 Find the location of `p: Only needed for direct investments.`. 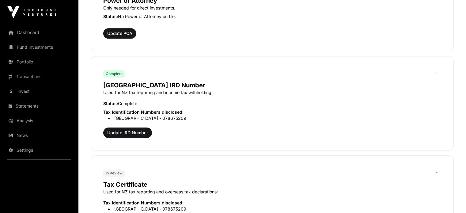

p: Only needed for direct investments. is located at coordinates (272, 8).